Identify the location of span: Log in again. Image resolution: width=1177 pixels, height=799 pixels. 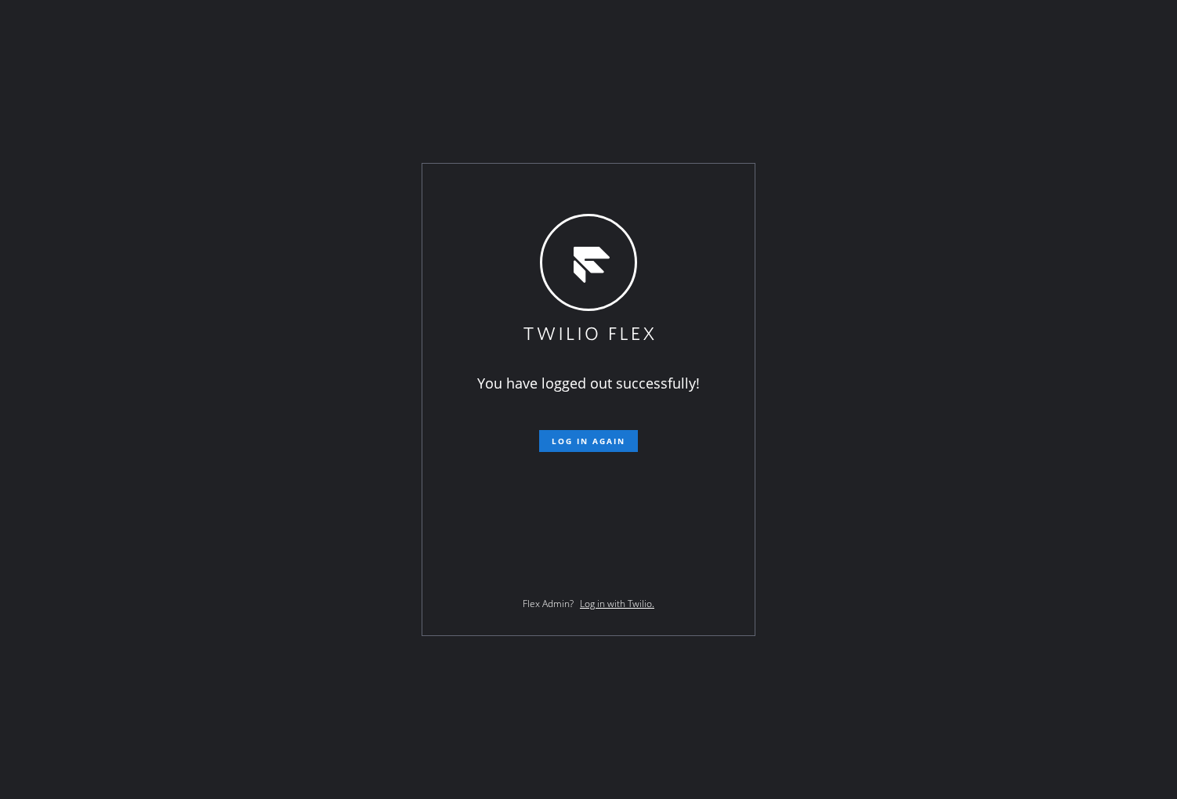
(588, 441).